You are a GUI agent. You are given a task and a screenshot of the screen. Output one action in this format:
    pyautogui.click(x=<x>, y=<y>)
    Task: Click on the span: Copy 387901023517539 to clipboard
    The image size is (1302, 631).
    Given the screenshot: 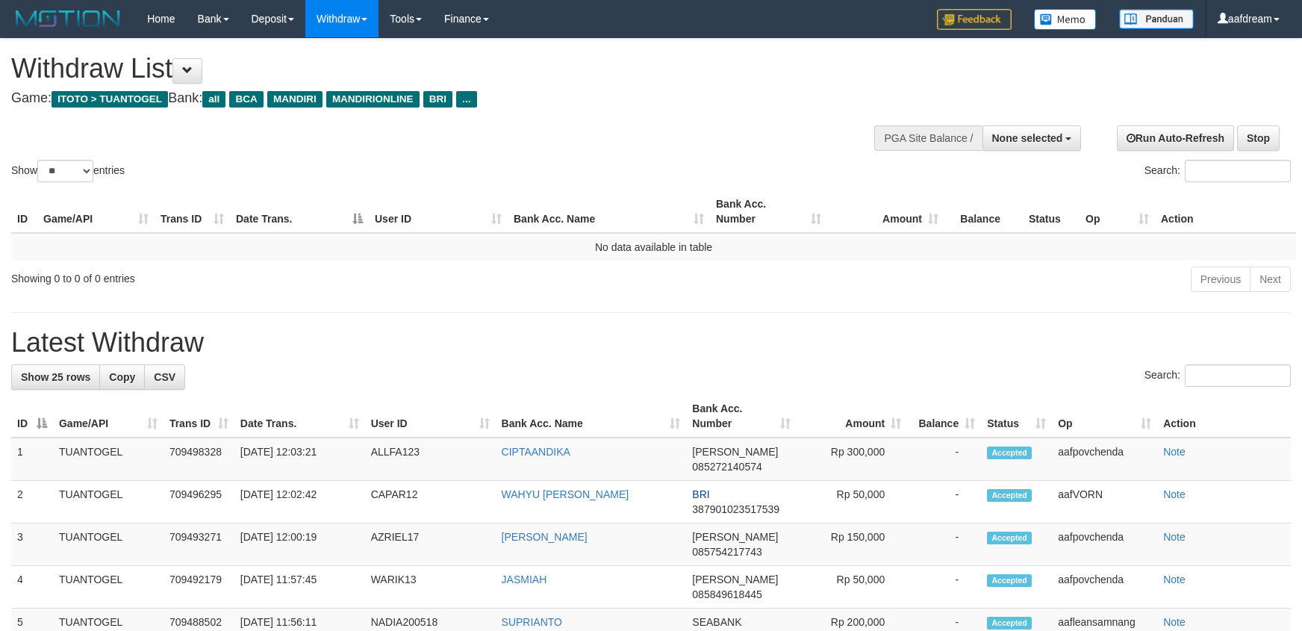 What is the action you would take?
    pyautogui.click(x=735, y=509)
    